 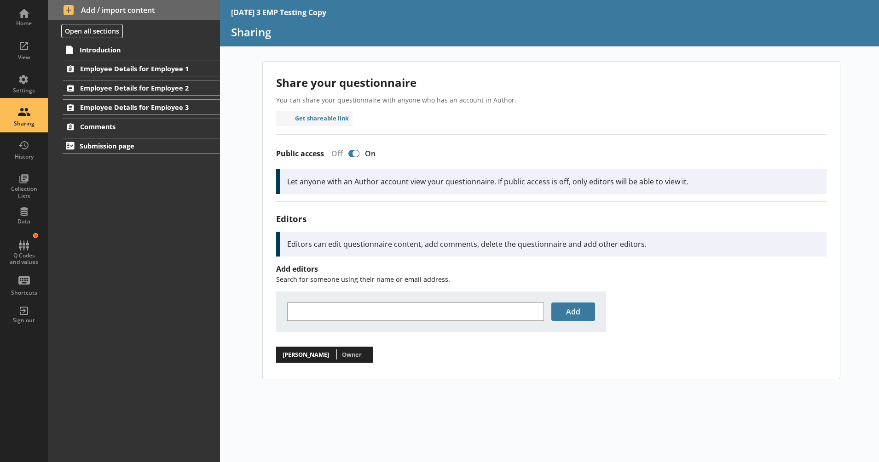 What do you see at coordinates (24, 157) in the screenshot?
I see `div: History` at bounding box center [24, 157].